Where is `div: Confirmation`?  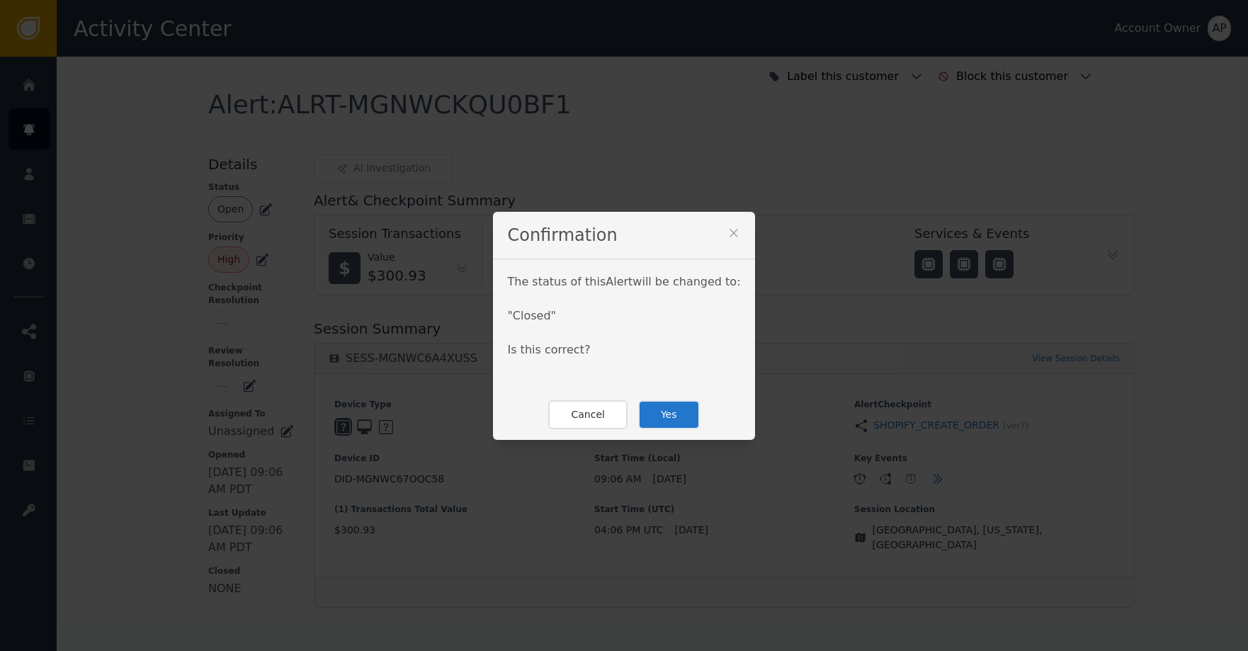
div: Confirmation is located at coordinates (623, 235).